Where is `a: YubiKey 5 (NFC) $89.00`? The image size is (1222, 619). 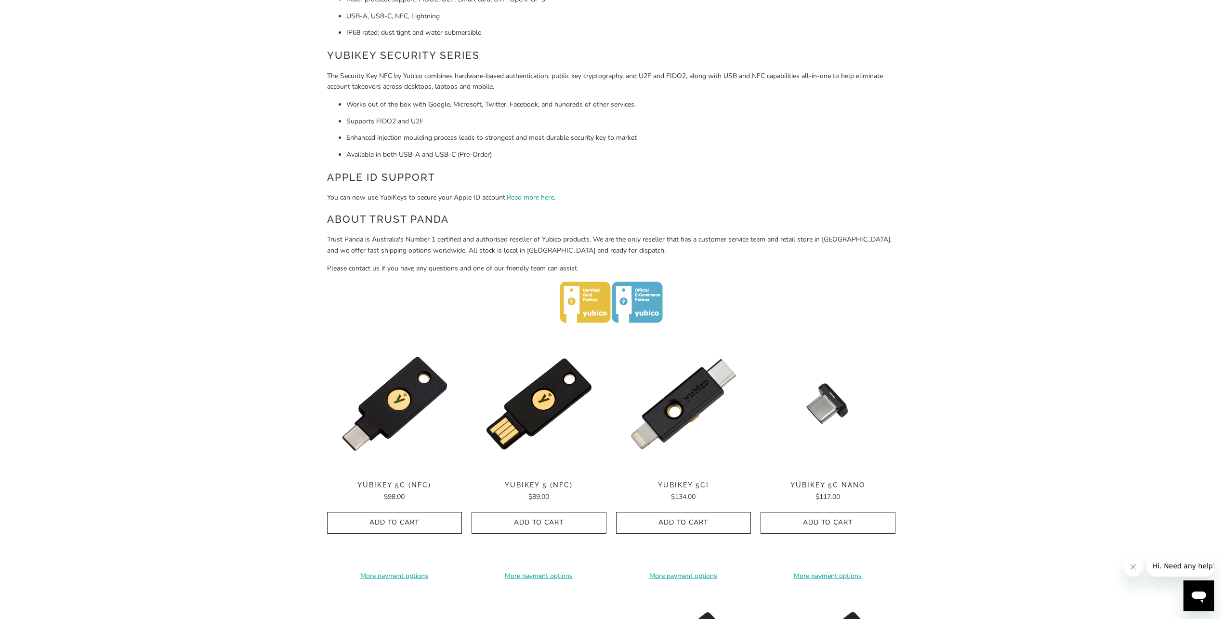 a: YubiKey 5 (NFC) $89.00 is located at coordinates (539, 491).